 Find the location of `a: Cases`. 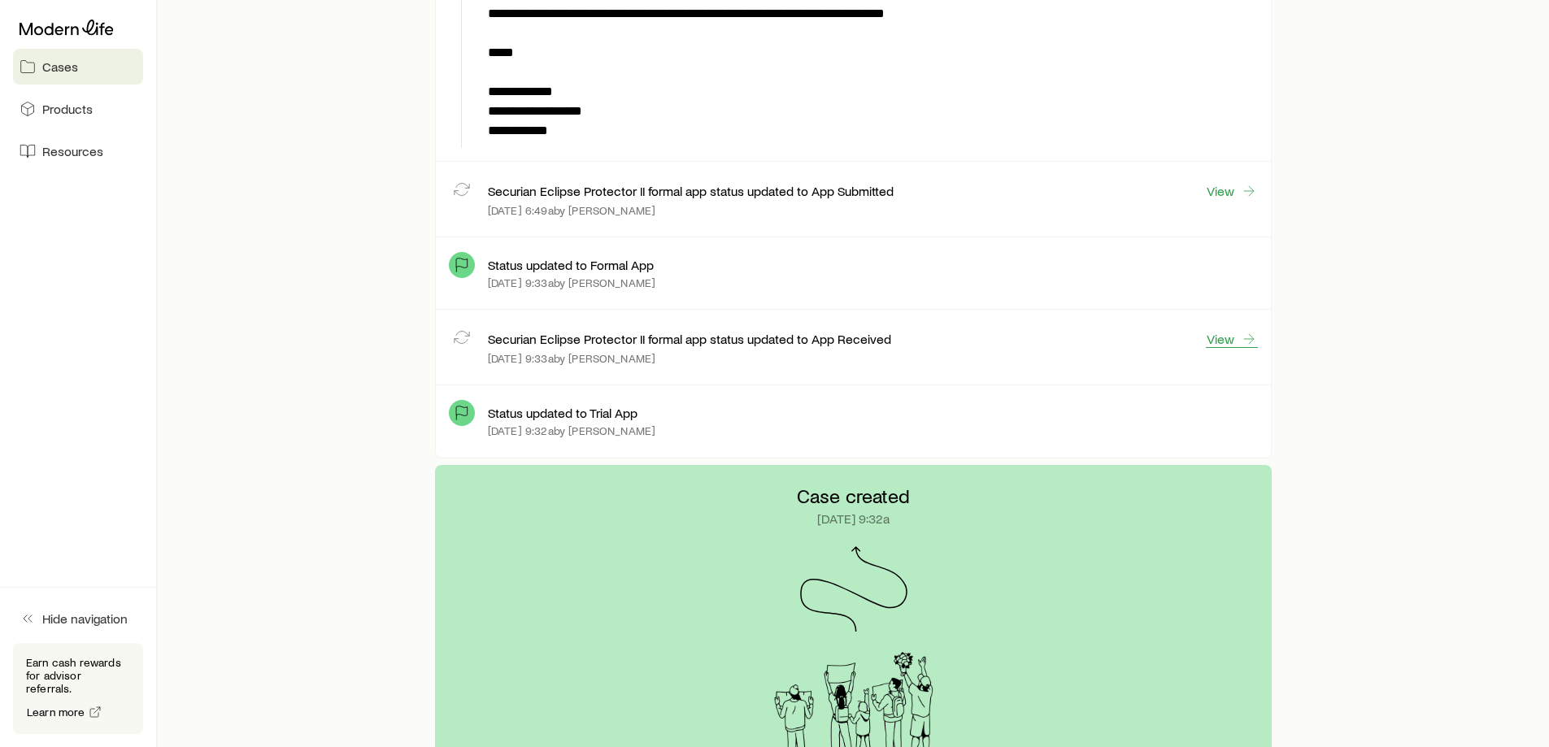

a: Cases is located at coordinates (78, 67).